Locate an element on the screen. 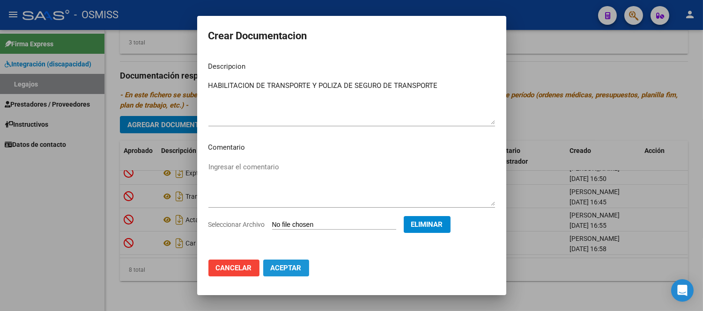 This screenshot has height=311, width=703. span: Eliminar is located at coordinates (427, 225).